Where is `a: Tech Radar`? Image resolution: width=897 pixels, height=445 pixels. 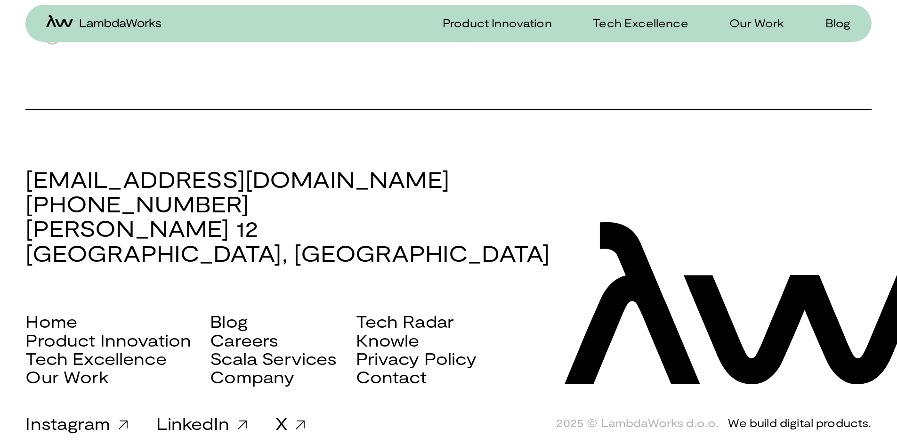
a: Tech Radar is located at coordinates (405, 321).